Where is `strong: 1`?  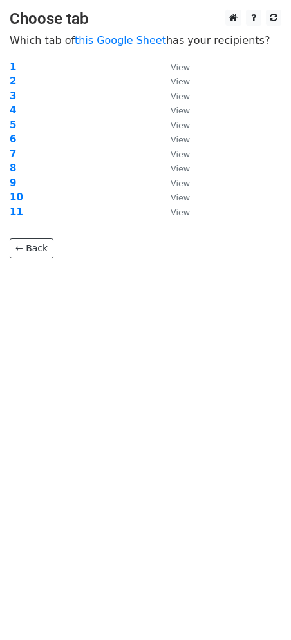
strong: 1 is located at coordinates (13, 67).